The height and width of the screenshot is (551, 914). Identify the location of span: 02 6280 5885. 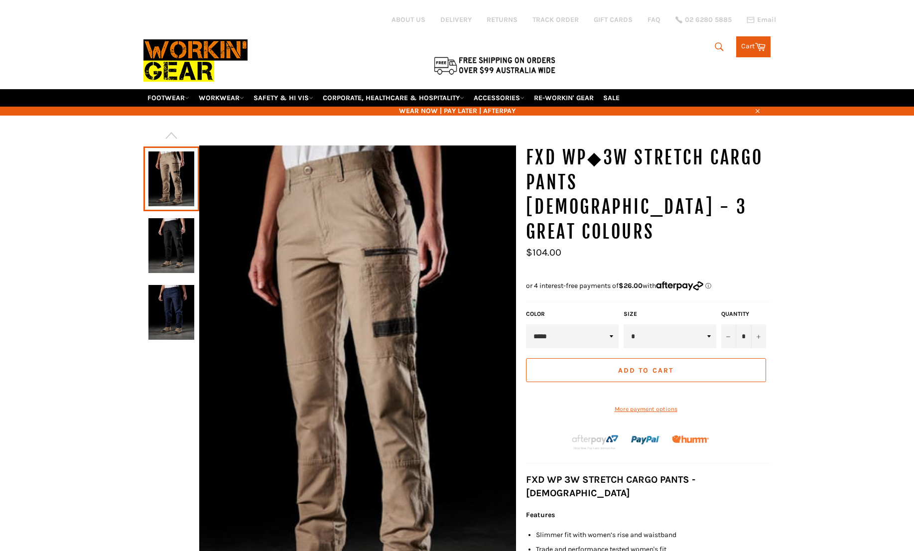
(708, 20).